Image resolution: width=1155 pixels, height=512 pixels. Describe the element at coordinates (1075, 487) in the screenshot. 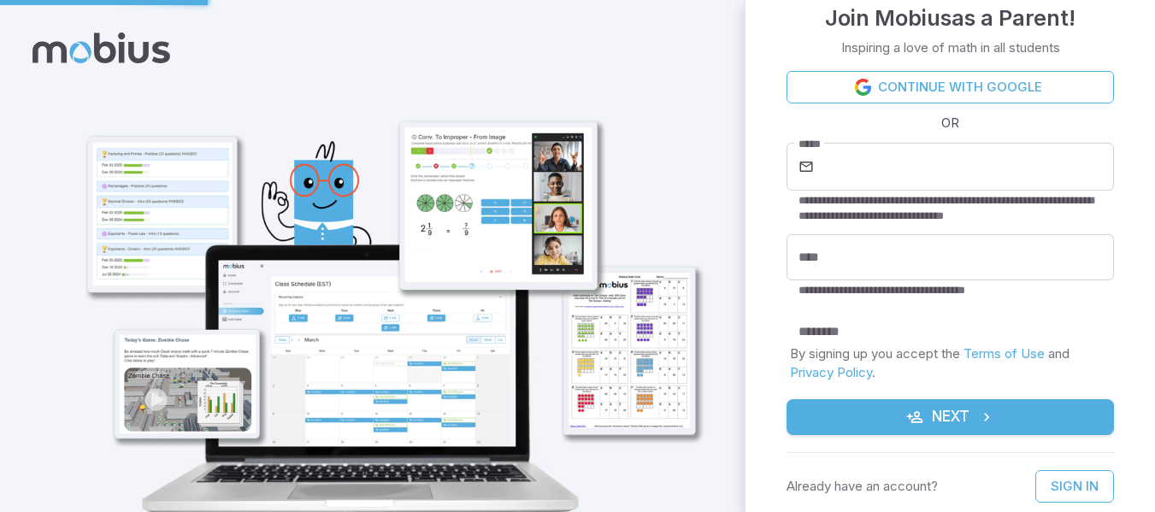

I see `a: Sign In` at that location.